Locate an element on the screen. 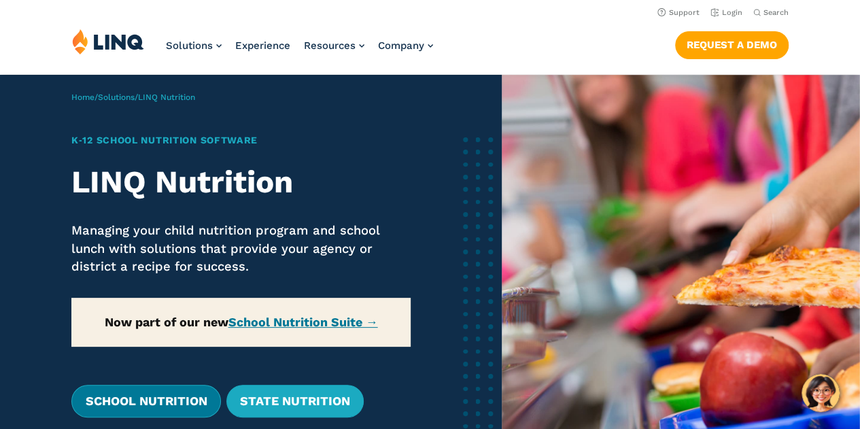 This screenshot has width=860, height=429. button: Open Search Bar is located at coordinates (771, 12).